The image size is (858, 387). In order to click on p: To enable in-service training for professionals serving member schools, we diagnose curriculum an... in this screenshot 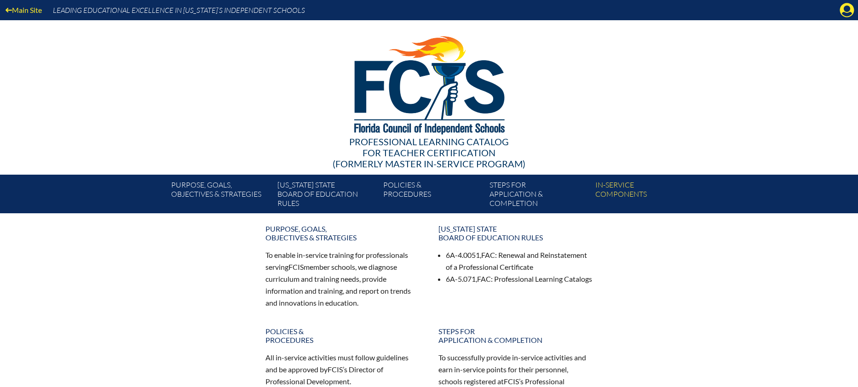, I will do `click(343, 279)`.